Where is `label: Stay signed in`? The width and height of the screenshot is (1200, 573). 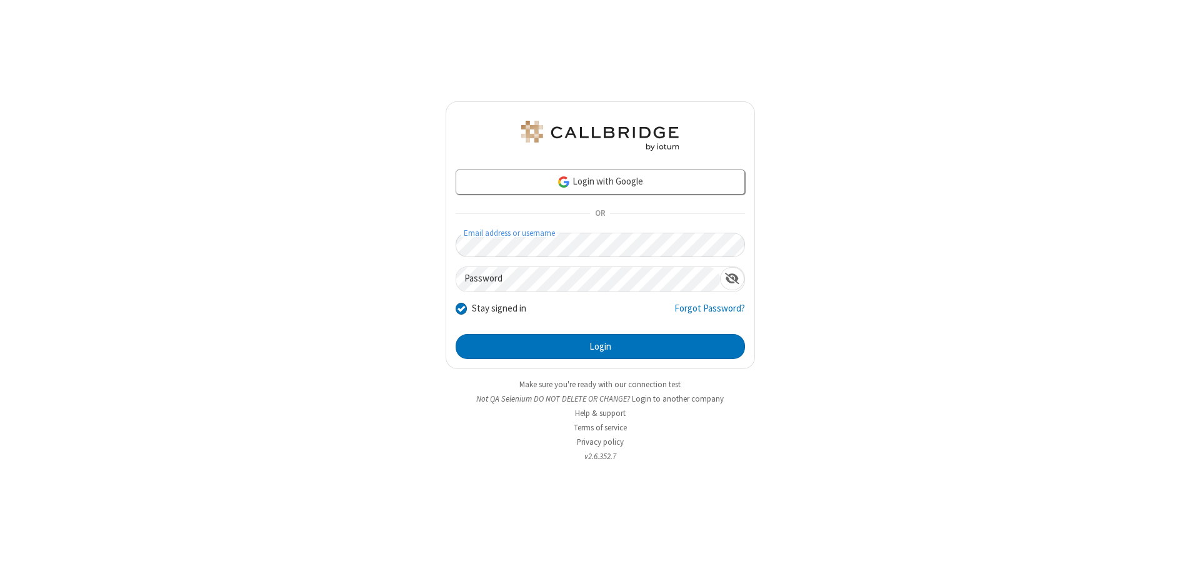 label: Stay signed in is located at coordinates (499, 308).